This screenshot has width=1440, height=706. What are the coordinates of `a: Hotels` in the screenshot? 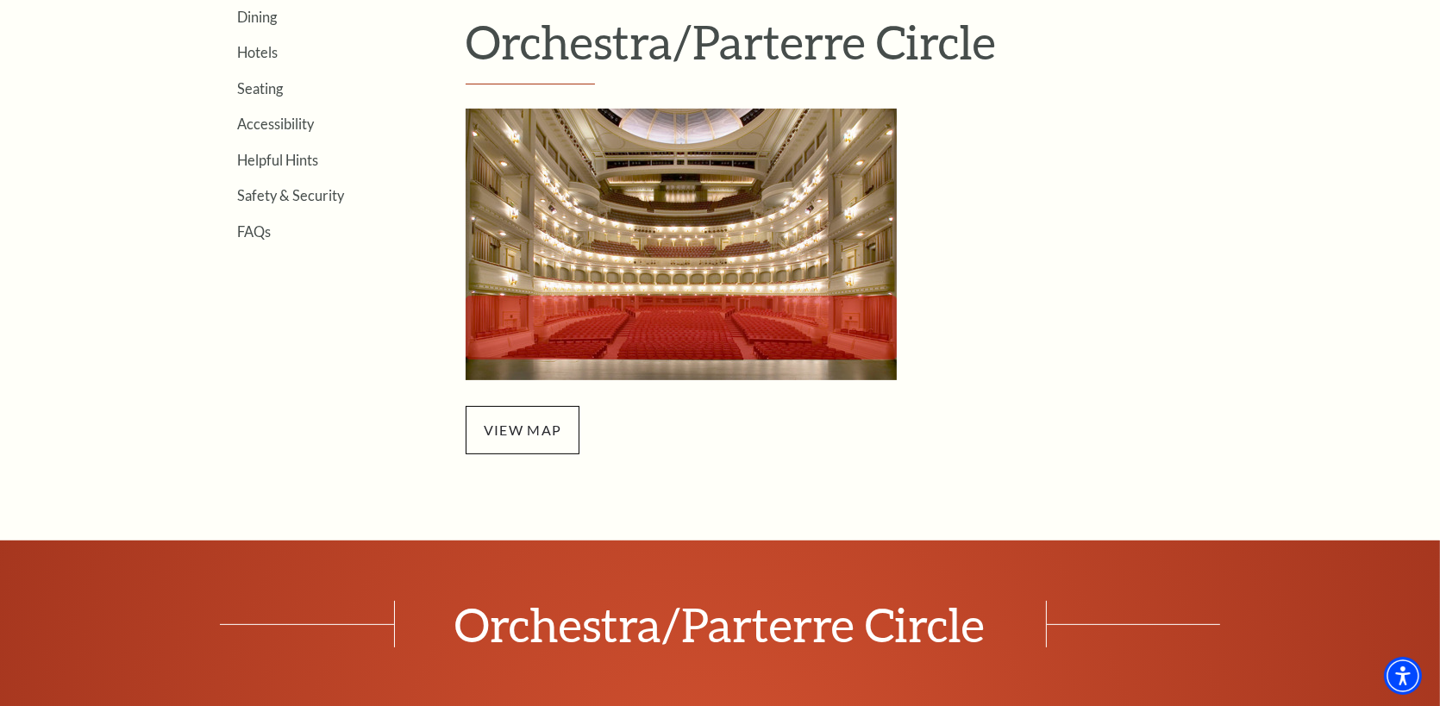 It's located at (257, 52).